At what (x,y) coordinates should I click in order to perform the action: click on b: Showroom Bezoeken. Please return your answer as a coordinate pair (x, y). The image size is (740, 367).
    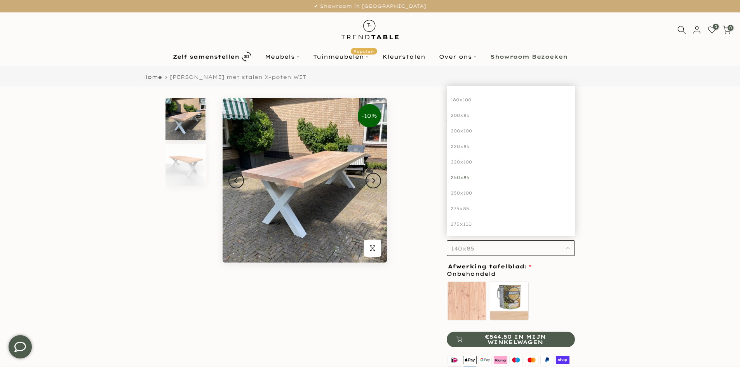
    Looking at the image, I should click on (529, 57).